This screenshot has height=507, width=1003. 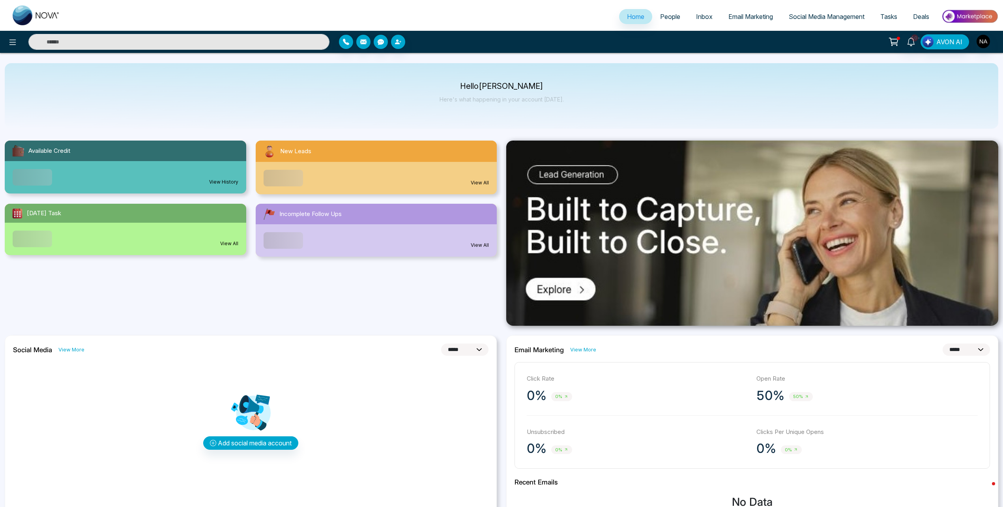 What do you see at coordinates (18, 151) in the screenshot?
I see `img: availableCredit.svg` at bounding box center [18, 151].